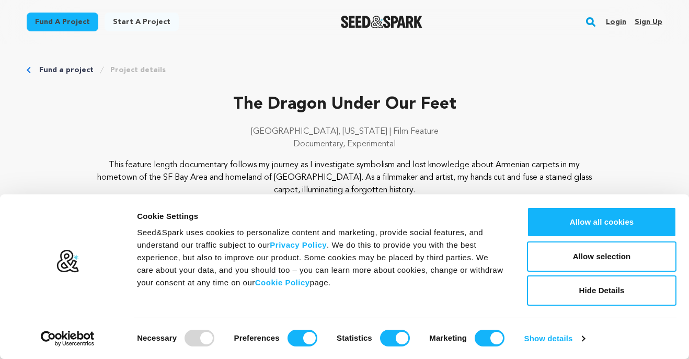  I want to click on button: Hide Details, so click(602, 291).